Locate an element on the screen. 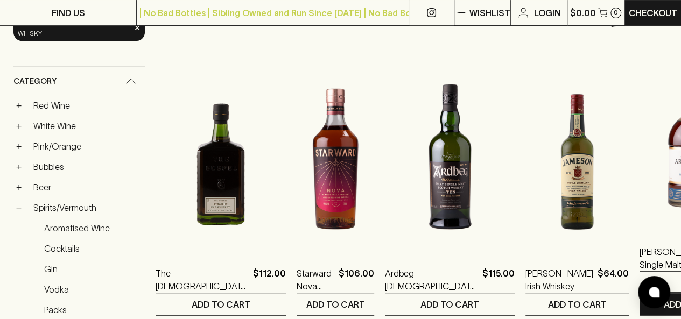  a: Bubbles is located at coordinates (87, 167).